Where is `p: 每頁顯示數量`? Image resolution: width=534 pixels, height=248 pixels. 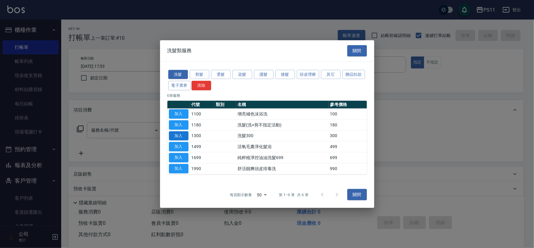 p: 每頁顯示數量 is located at coordinates (241, 195).